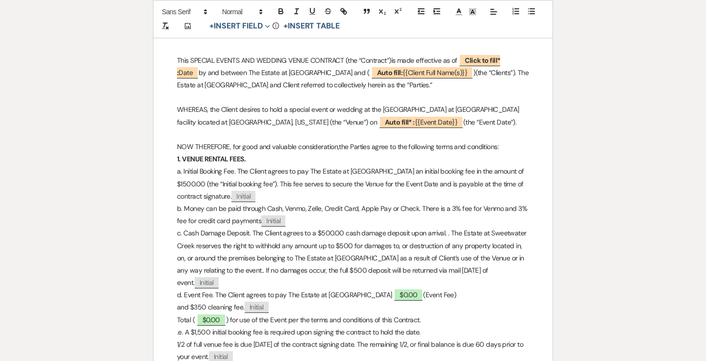 The width and height of the screenshot is (706, 361). Describe the element at coordinates (473, 12) in the screenshot. I see `span: Text Background Color` at that location.